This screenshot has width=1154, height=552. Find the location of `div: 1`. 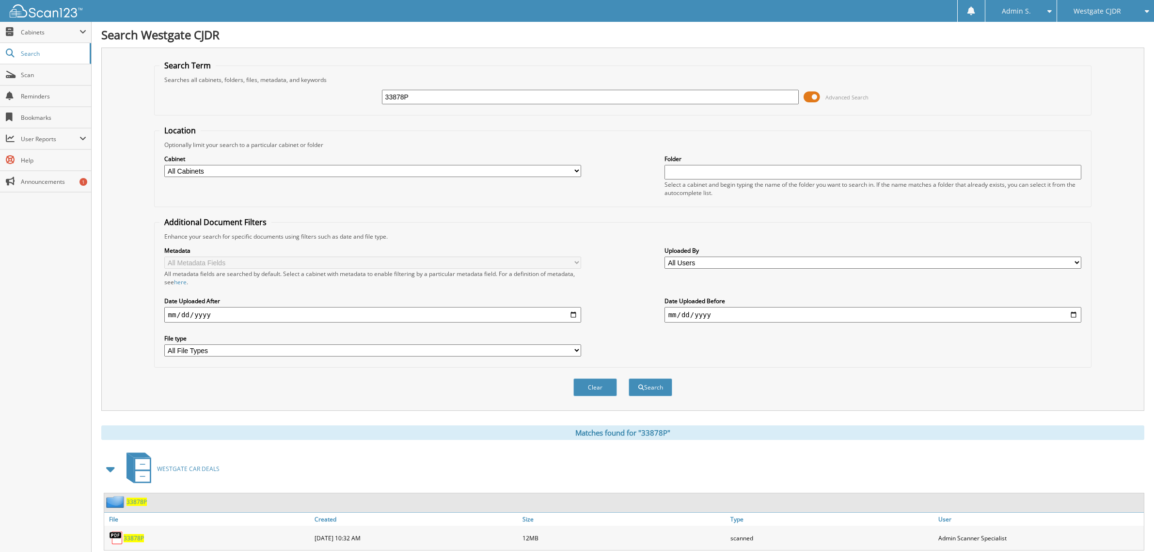

div: 1 is located at coordinates (83, 182).